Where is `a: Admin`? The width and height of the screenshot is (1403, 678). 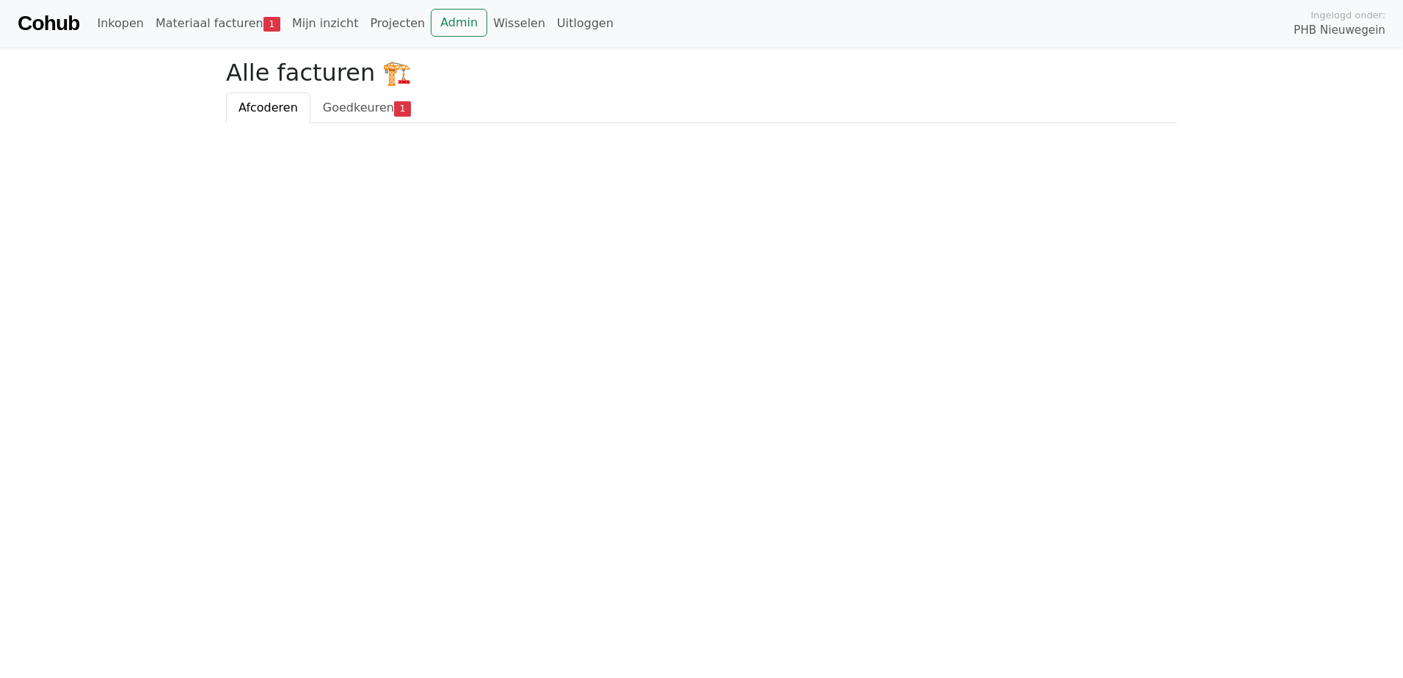
a: Admin is located at coordinates (459, 23).